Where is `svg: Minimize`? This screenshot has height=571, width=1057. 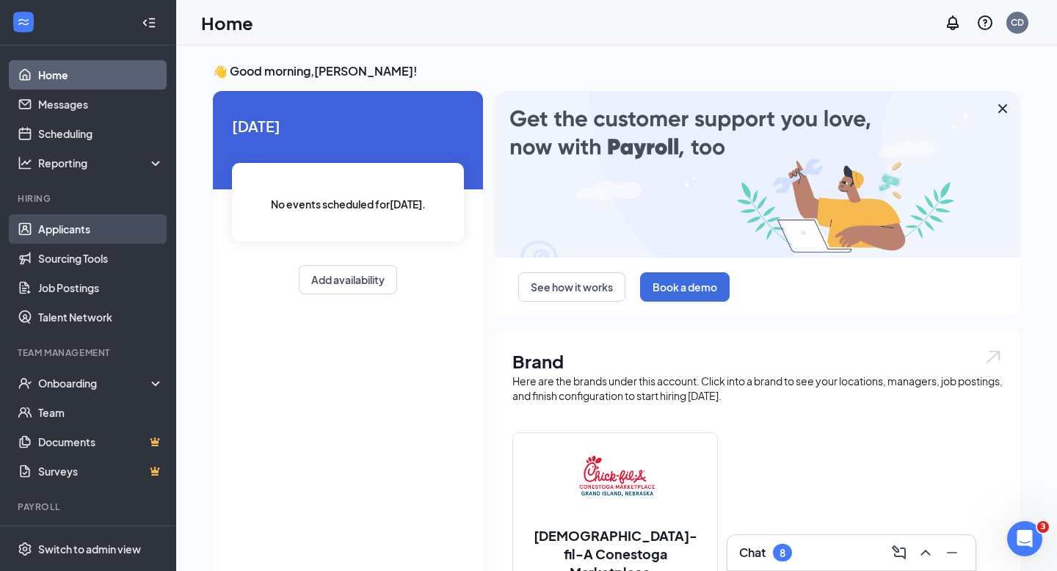 svg: Minimize is located at coordinates (952, 553).